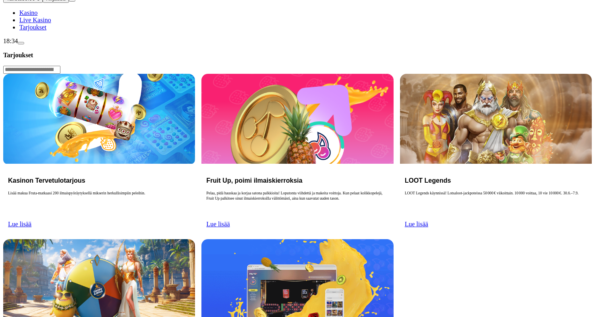 The image size is (595, 317). What do you see at coordinates (496, 118) in the screenshot?
I see `img: LOOT Legends` at bounding box center [496, 118].